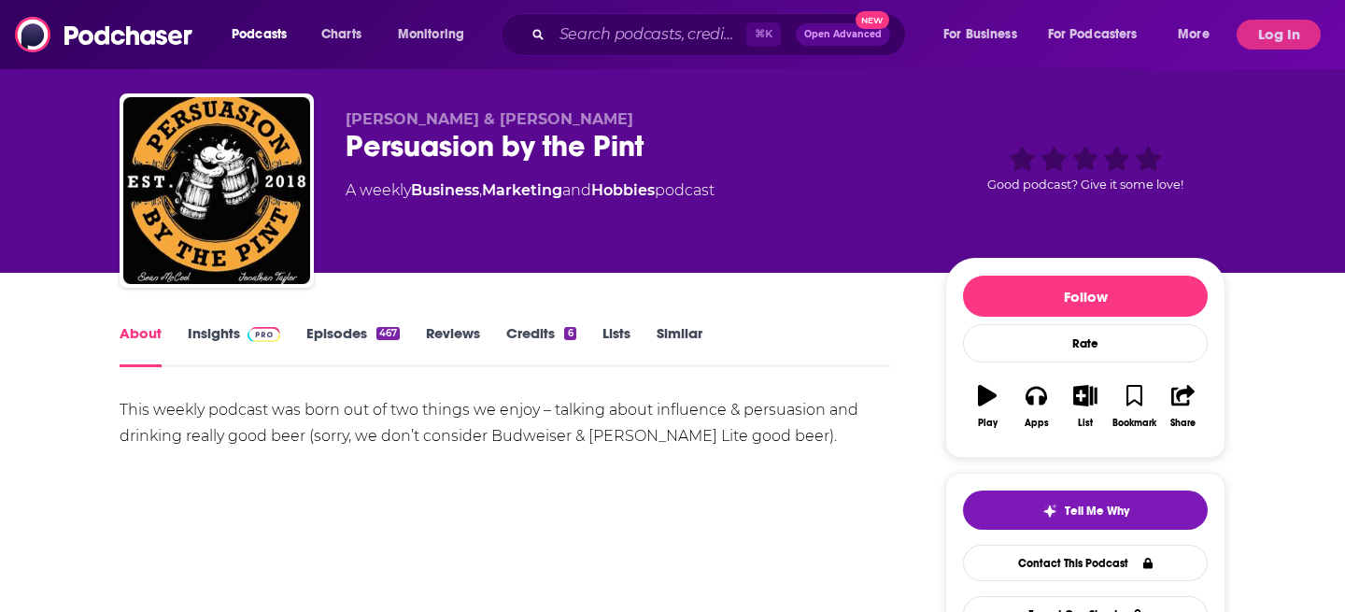  What do you see at coordinates (1097, 511) in the screenshot?
I see `span: Tell Me Why` at bounding box center [1097, 511].